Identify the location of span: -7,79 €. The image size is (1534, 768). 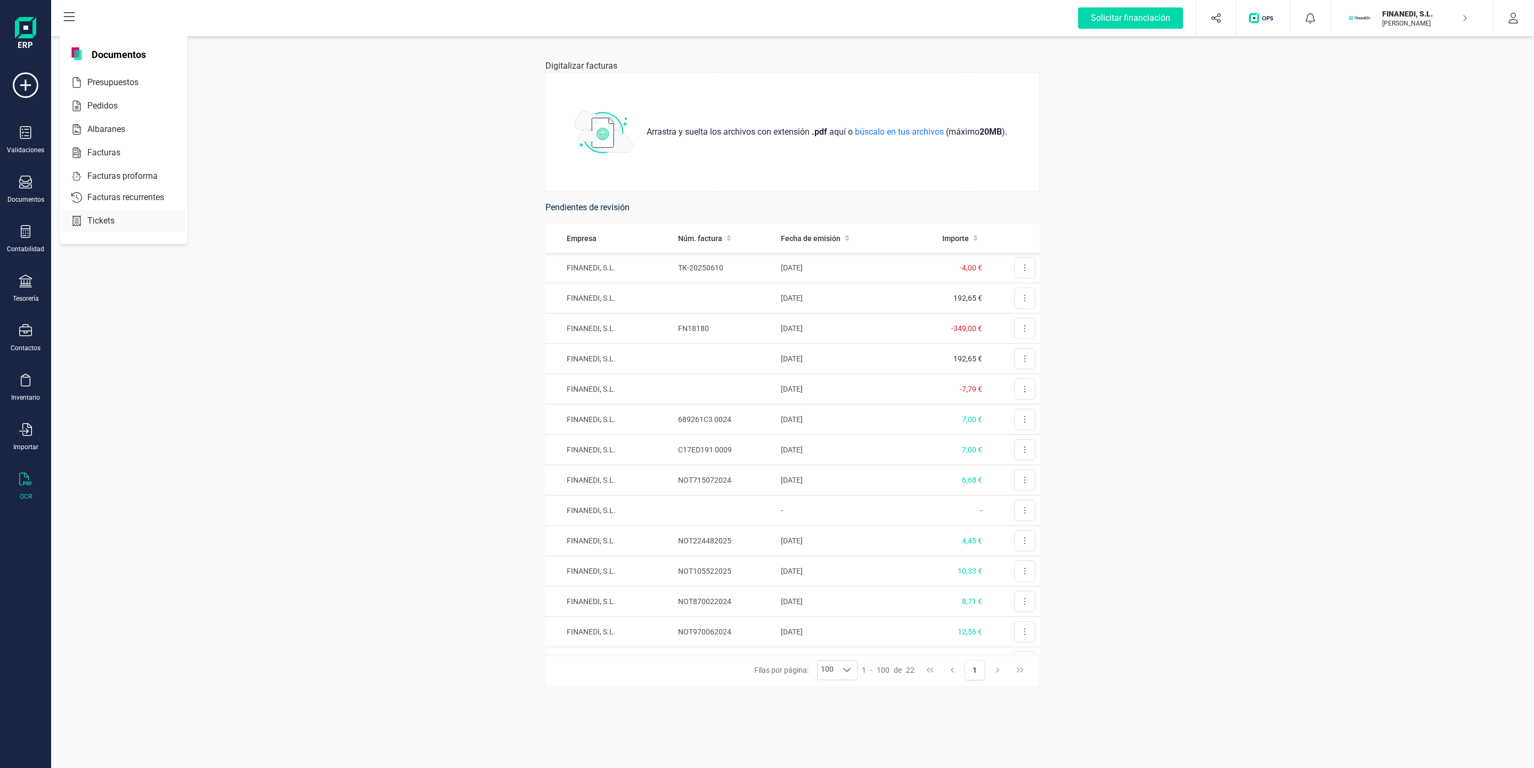
(971, 389).